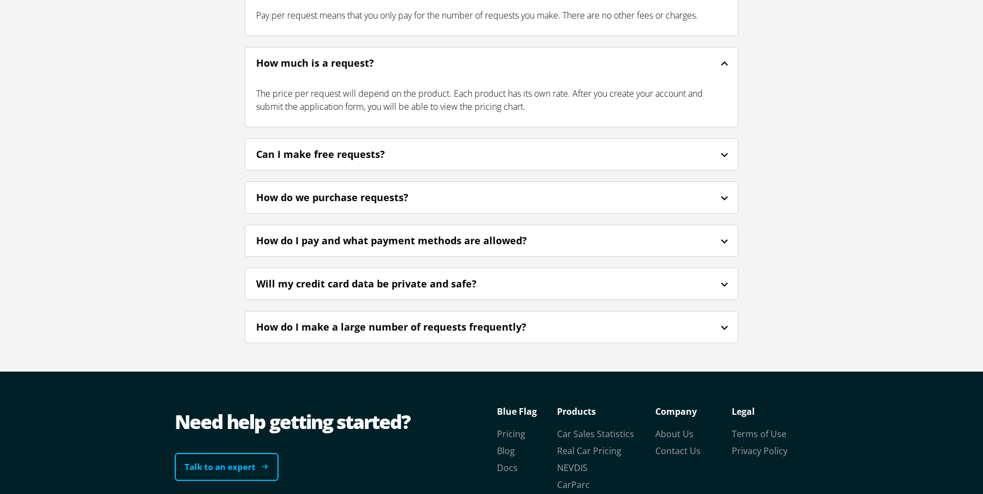 The image size is (983, 494). What do you see at coordinates (572, 468) in the screenshot?
I see `a: NEVDIS` at bounding box center [572, 468].